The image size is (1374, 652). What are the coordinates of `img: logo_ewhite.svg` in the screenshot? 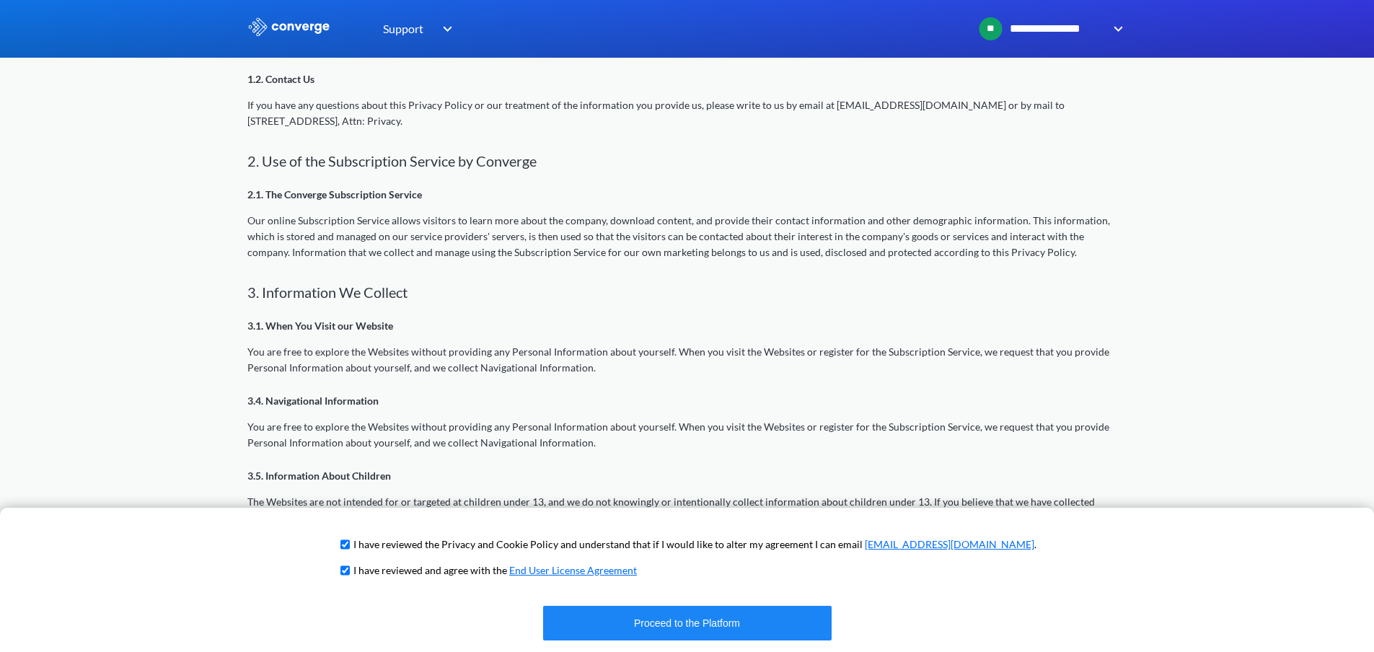 It's located at (289, 27).